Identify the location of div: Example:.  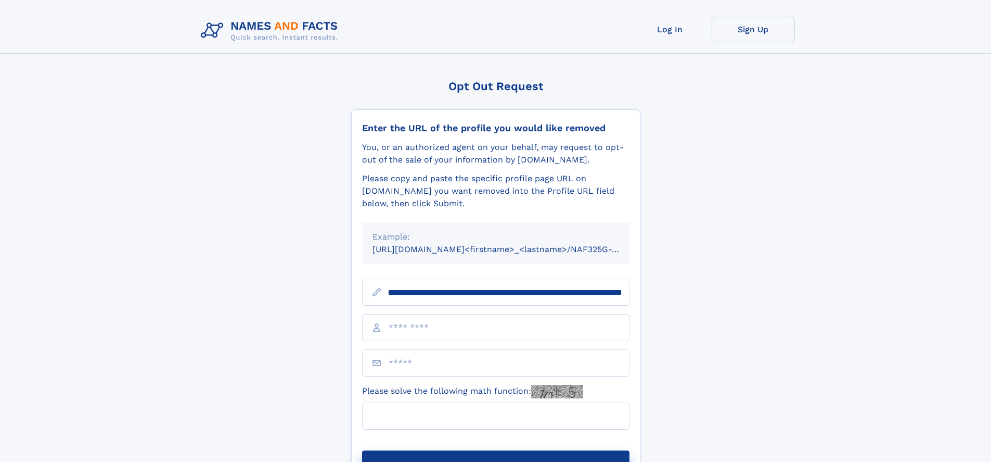
(496, 237).